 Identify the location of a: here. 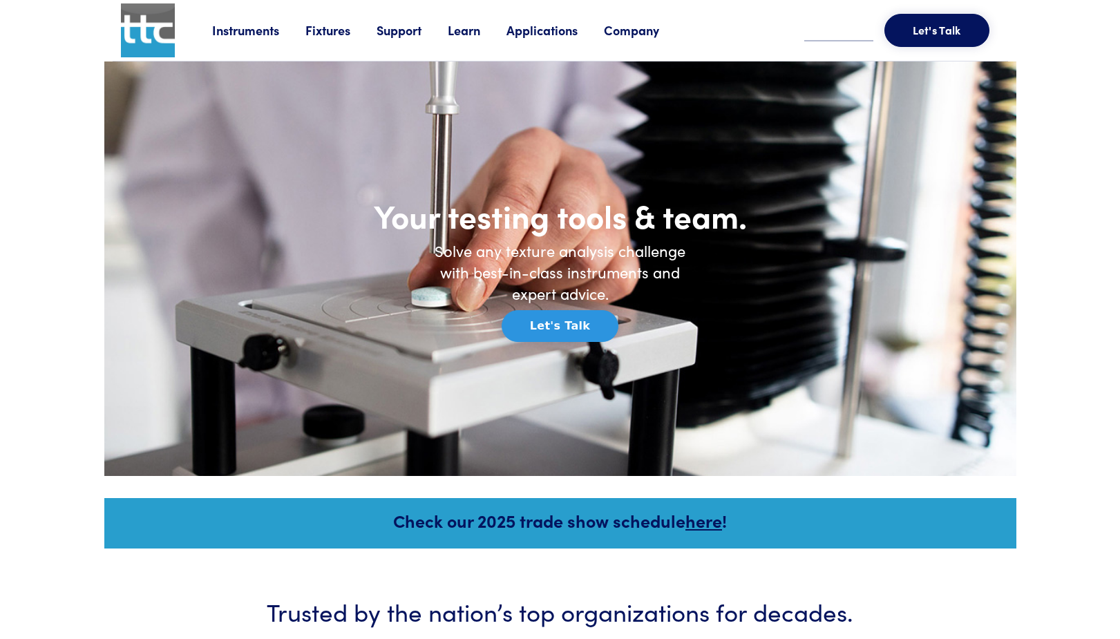
(704, 520).